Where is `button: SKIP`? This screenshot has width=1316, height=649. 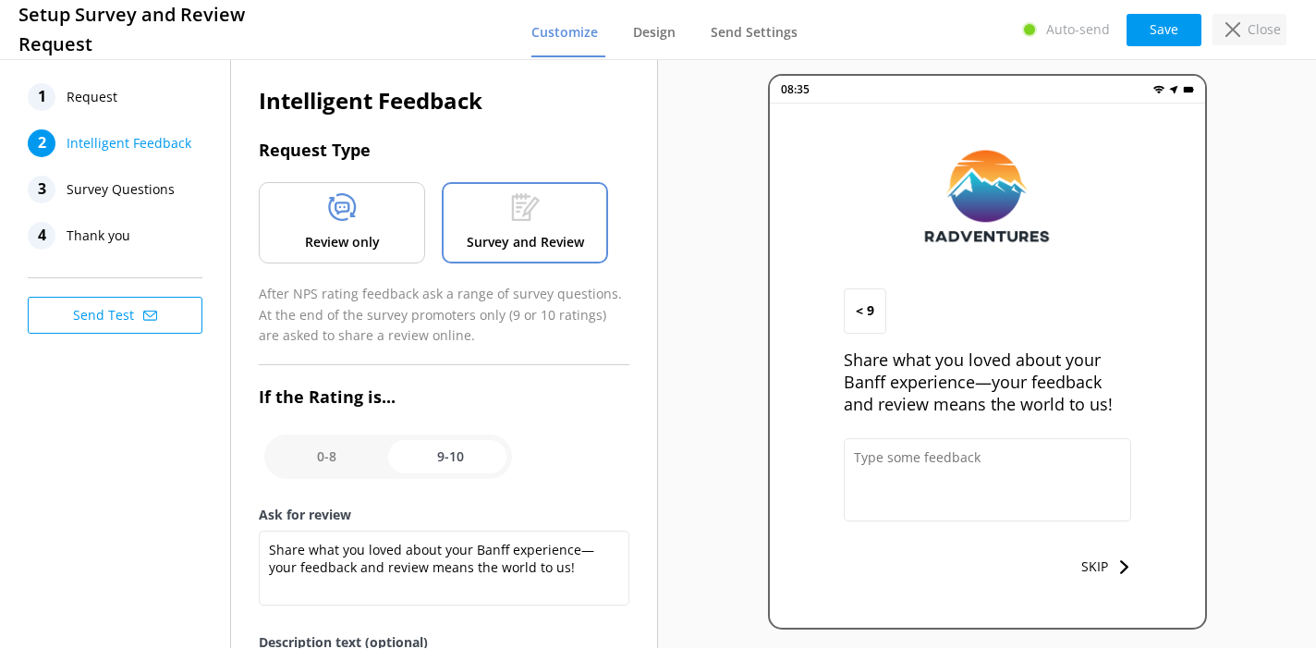 button: SKIP is located at coordinates (1106, 567).